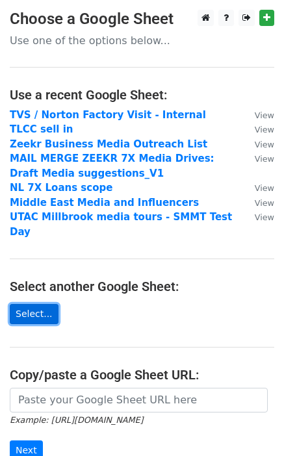  Describe the element at coordinates (142, 95) in the screenshot. I see `h4: Use a recent Google Sheet:` at that location.